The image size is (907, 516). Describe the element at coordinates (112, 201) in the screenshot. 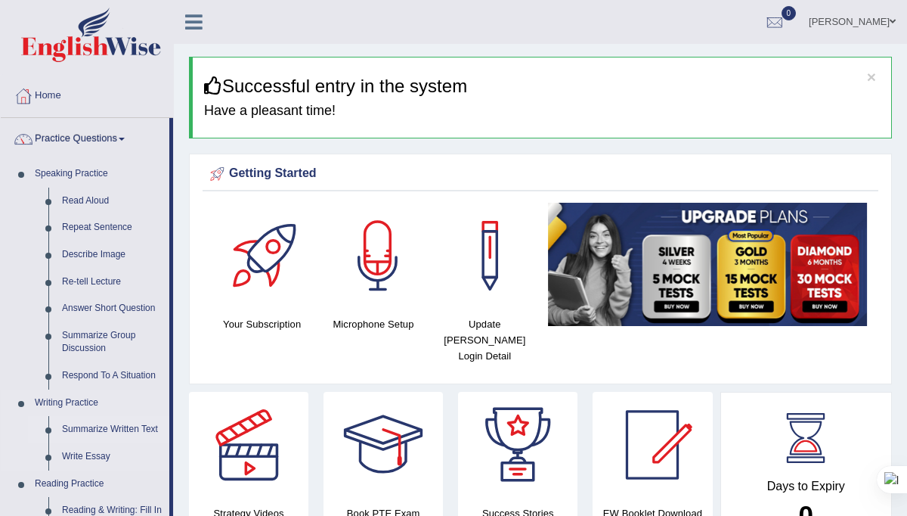

I see `a: Read Aloud` at that location.